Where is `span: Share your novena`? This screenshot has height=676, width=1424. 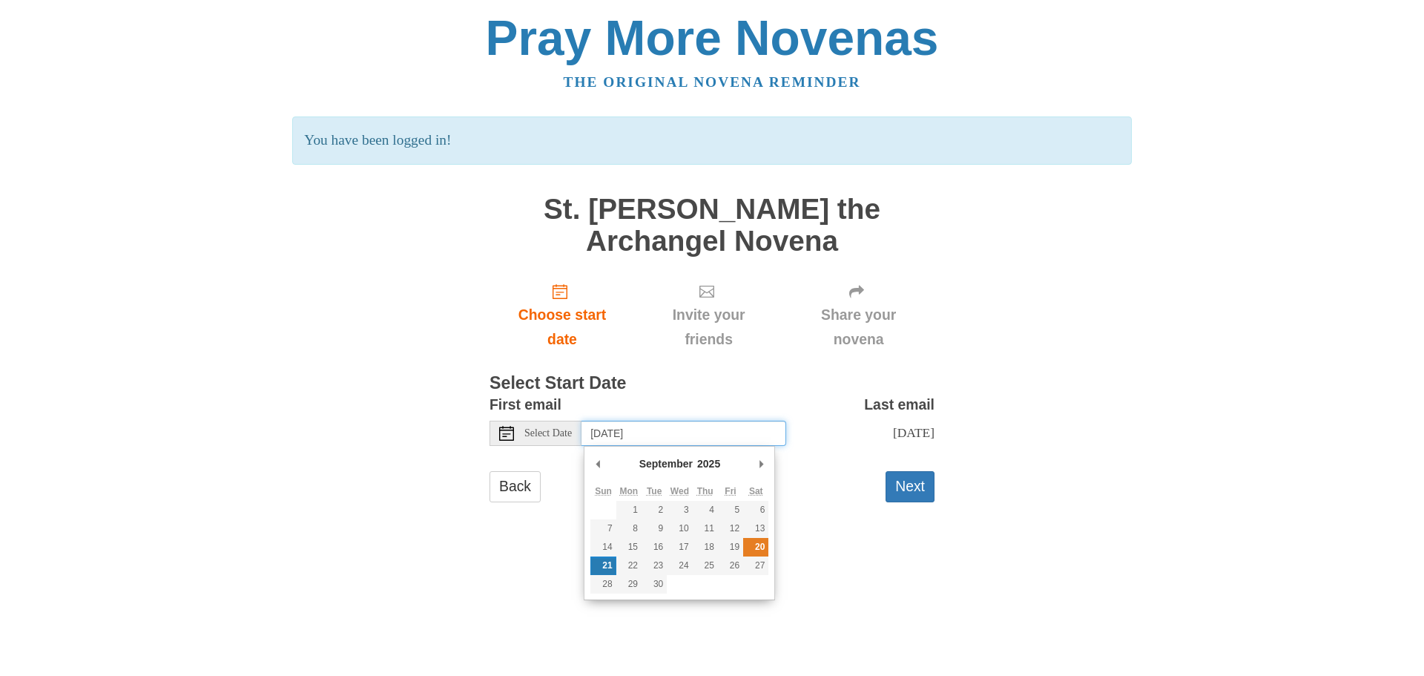 span: Share your novena is located at coordinates (858, 327).